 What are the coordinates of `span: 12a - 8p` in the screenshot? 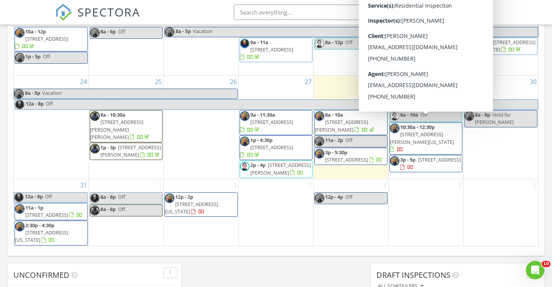 It's located at (34, 197).